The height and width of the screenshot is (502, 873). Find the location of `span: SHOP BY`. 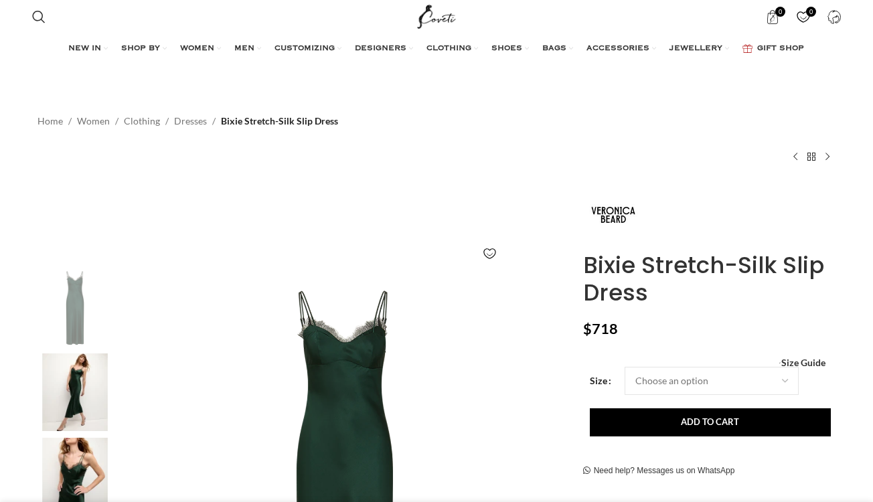

span: SHOP BY is located at coordinates (141, 49).